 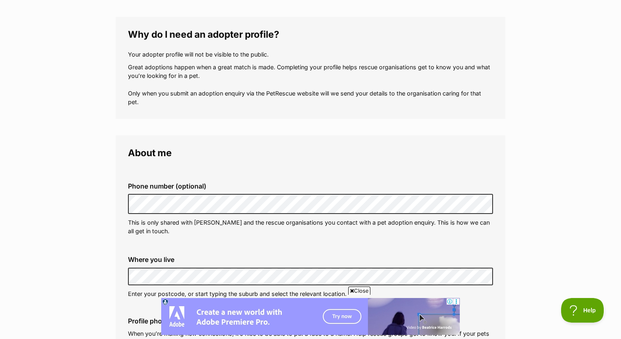 What do you see at coordinates (311, 260) in the screenshot?
I see `label: Where you live` at bounding box center [311, 260].